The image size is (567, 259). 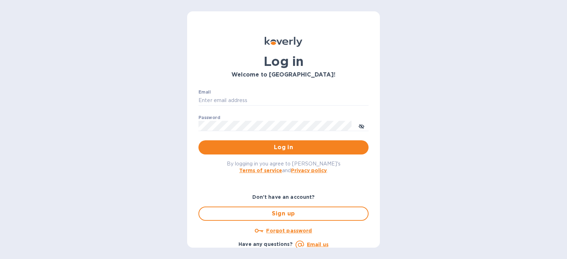 I want to click on button: Sign up, so click(x=283, y=214).